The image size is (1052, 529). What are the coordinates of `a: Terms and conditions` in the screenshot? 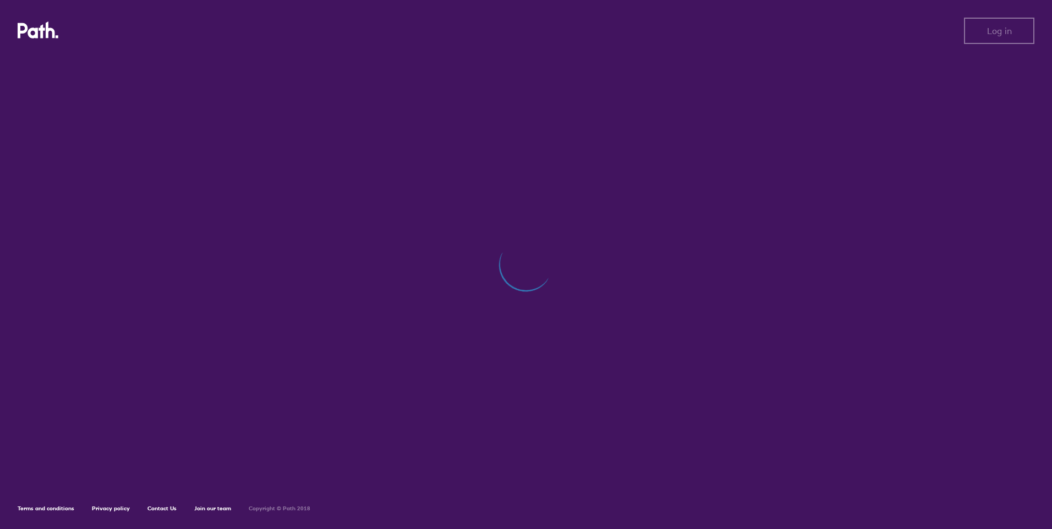 It's located at (46, 508).